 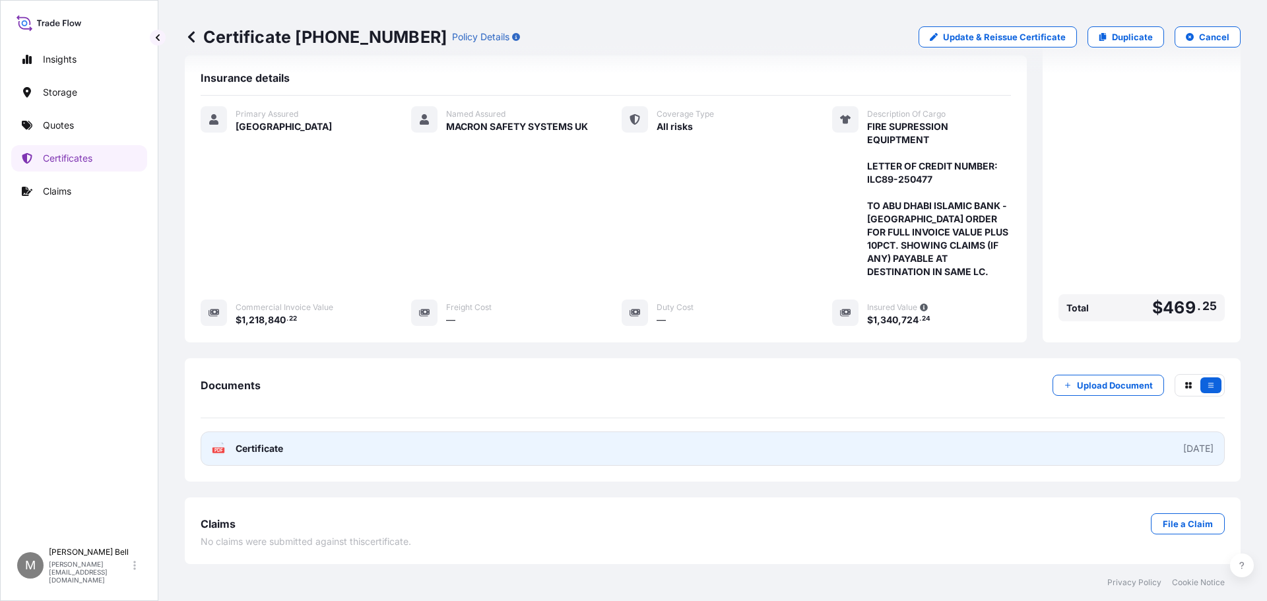 What do you see at coordinates (267, 114) in the screenshot?
I see `span: Primary Assured` at bounding box center [267, 114].